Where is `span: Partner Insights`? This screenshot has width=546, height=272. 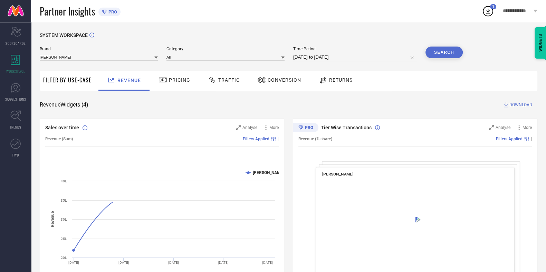 span: Partner Insights is located at coordinates (67, 11).